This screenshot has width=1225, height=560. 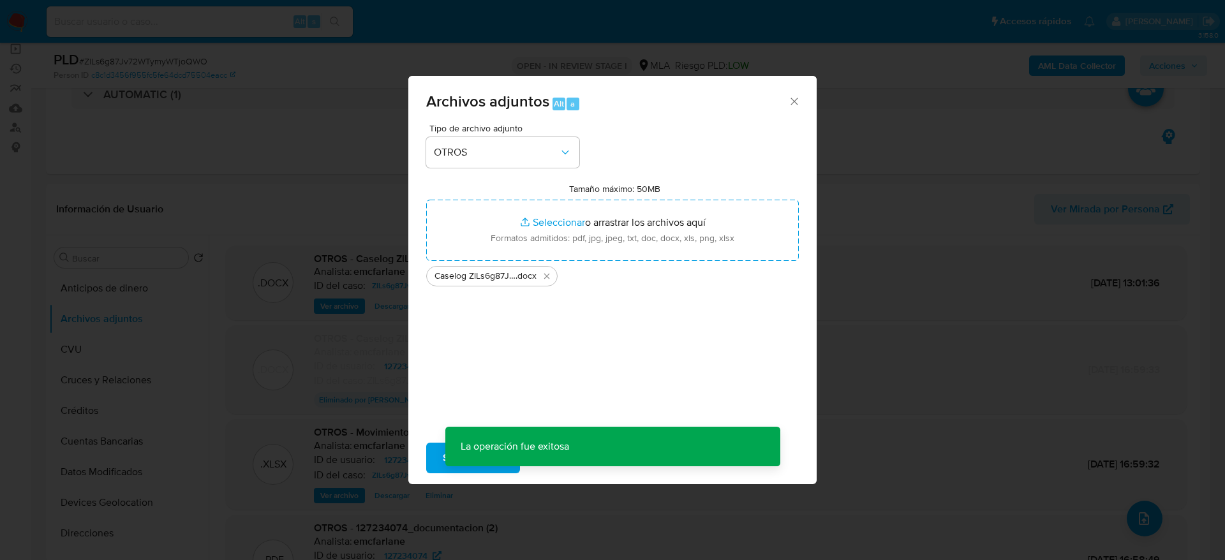 I want to click on span: Alt, so click(x=559, y=103).